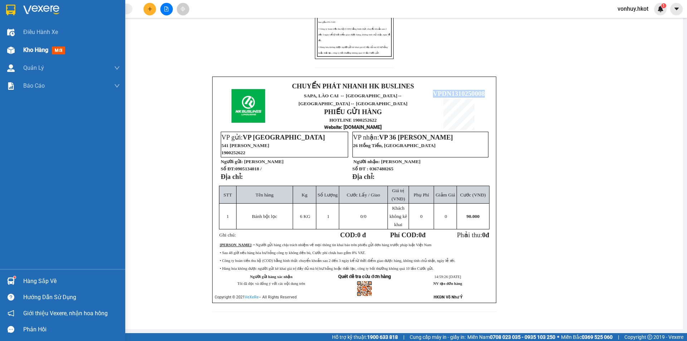  What do you see at coordinates (353, 235) in the screenshot?
I see `strong: COD:` at bounding box center [353, 235].